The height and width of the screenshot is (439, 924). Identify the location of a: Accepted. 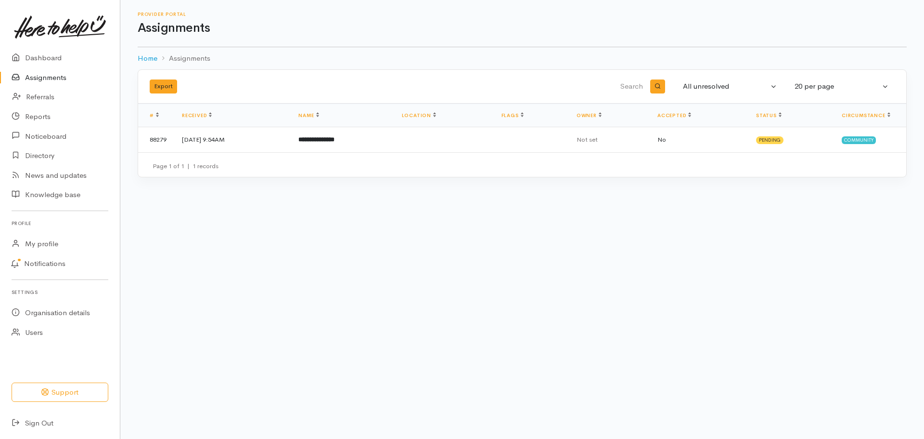
(675, 115).